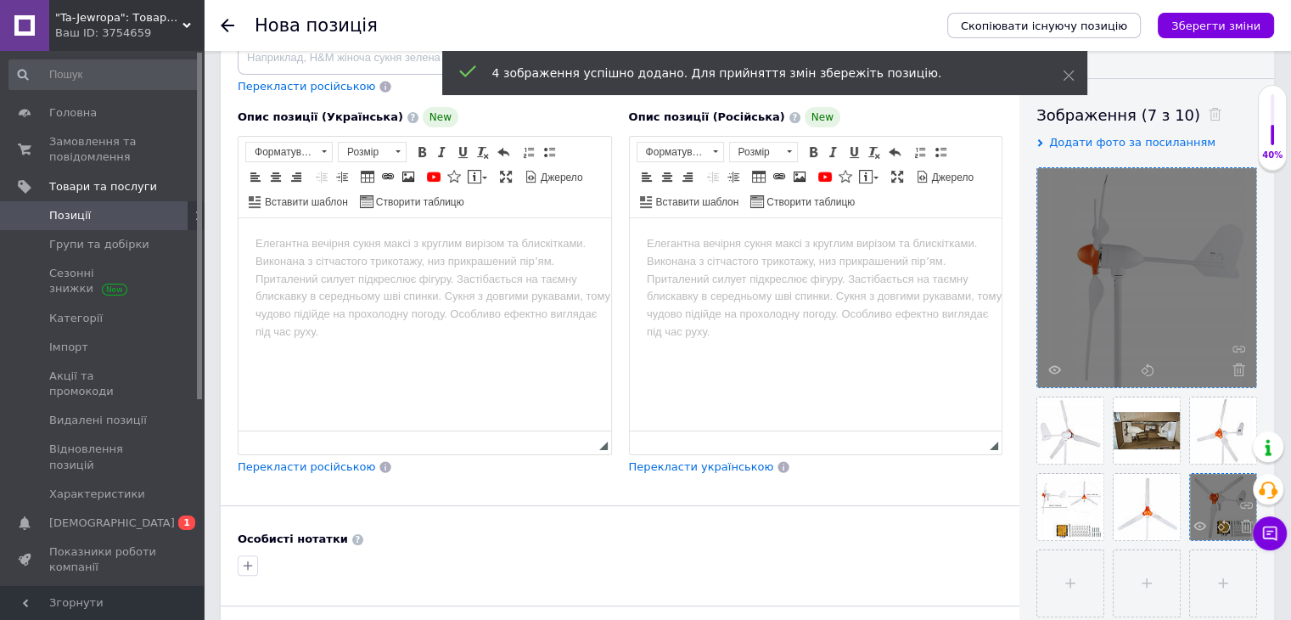 The width and height of the screenshot is (1291, 620). I want to click on div: 40%, so click(1273, 155).